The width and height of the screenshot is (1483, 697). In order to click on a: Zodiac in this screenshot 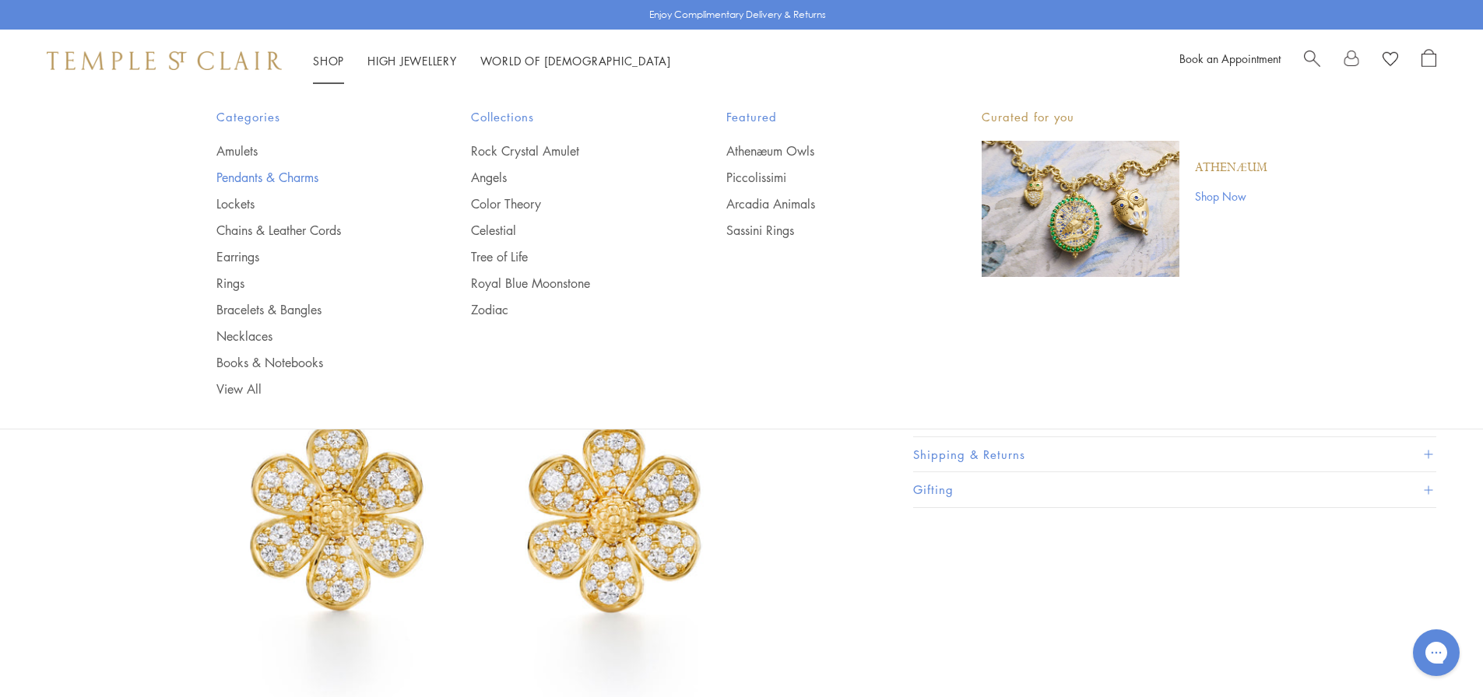, I will do `click(567, 310)`.